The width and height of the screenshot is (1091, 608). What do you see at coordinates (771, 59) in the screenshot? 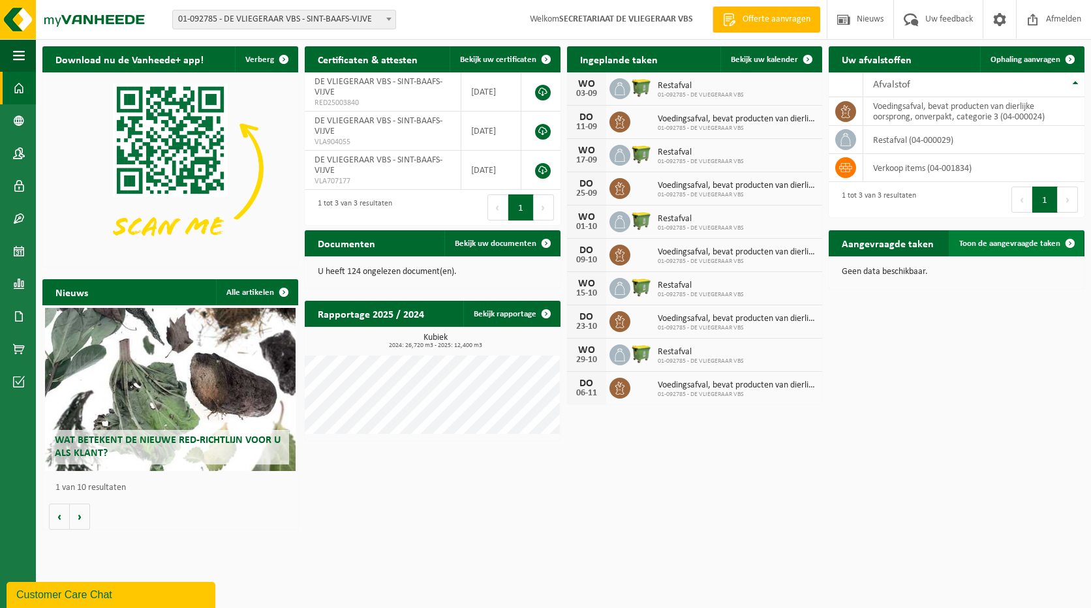
I see `a: Bekijk uw kalender` at bounding box center [771, 59].